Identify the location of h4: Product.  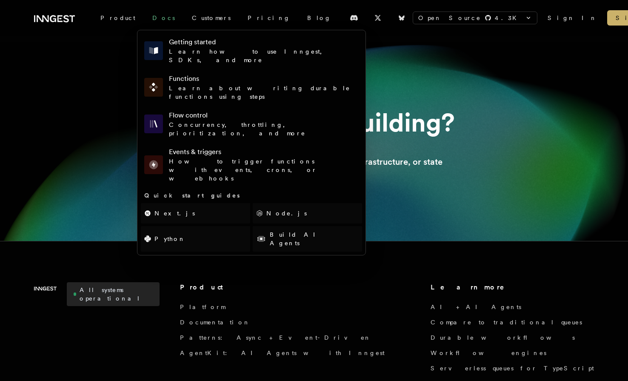
(282, 287).